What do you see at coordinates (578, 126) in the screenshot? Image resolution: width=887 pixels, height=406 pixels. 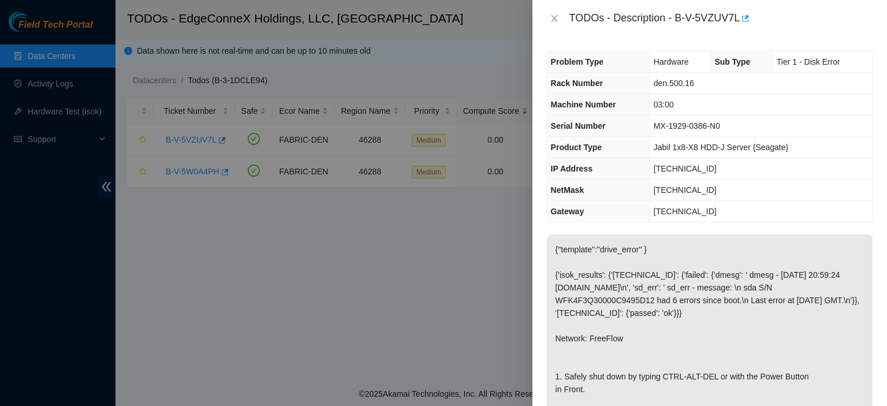 I see `span: Serial Number` at bounding box center [578, 126].